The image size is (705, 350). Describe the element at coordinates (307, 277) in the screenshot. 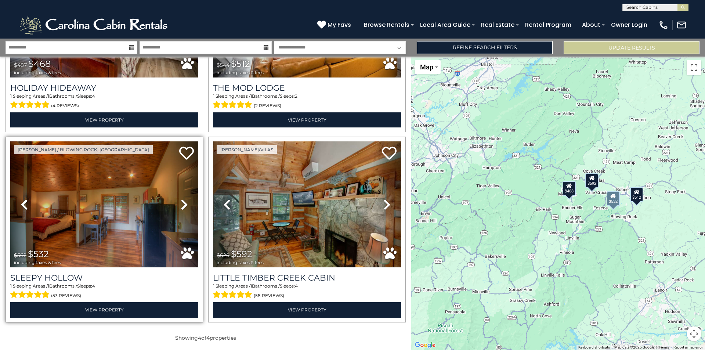

I see `a: Little Timber Creek Cabin` at that location.